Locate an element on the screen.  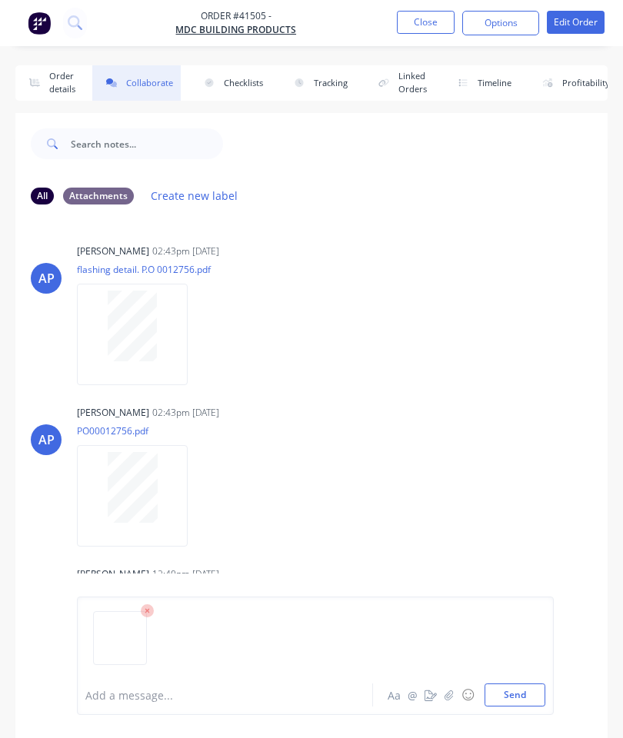
button: Edit Order is located at coordinates (575, 22).